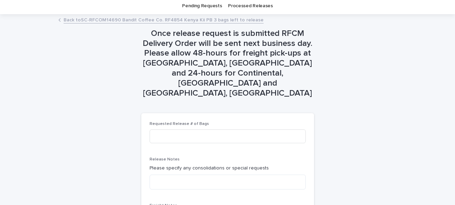 Image resolution: width=455 pixels, height=205 pixels. Describe the element at coordinates (179, 124) in the screenshot. I see `span: Requested Release # of Bags` at that location.